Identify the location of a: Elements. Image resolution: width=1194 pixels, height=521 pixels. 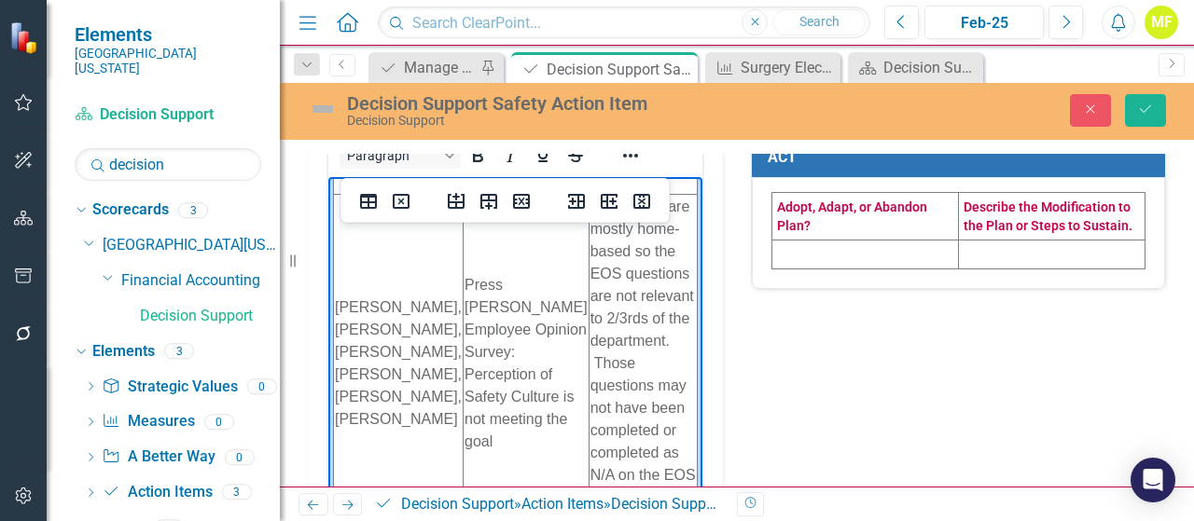
(123, 352).